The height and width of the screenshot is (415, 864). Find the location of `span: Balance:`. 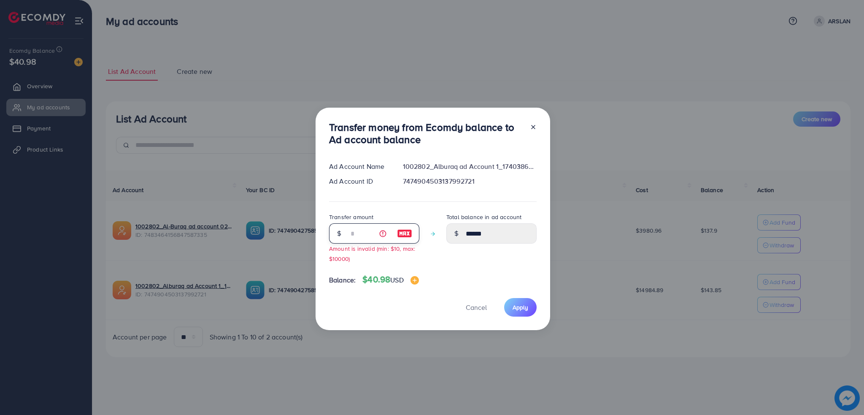

span: Balance: is located at coordinates (342, 280).